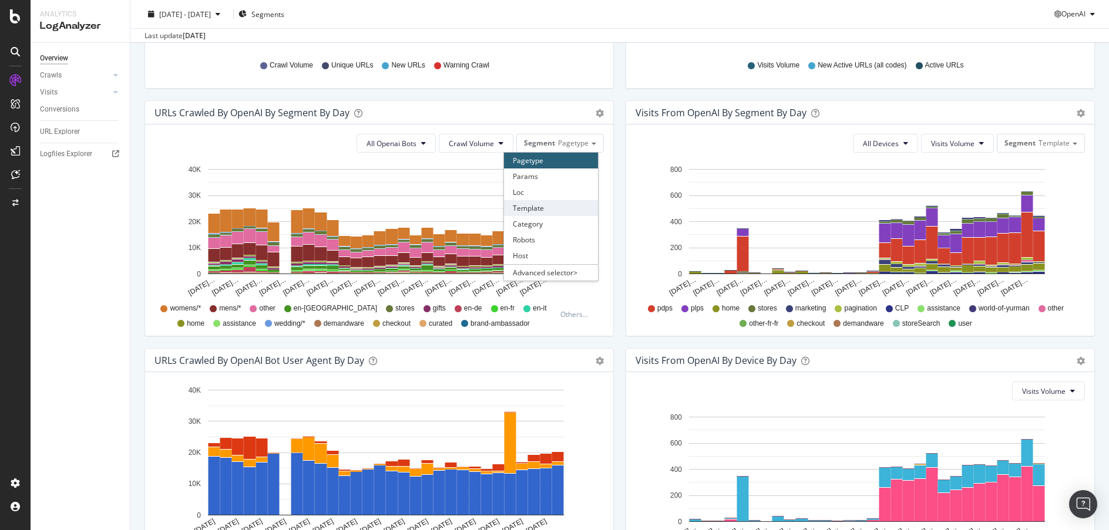 This screenshot has width=1109, height=530. What do you see at coordinates (551, 208) in the screenshot?
I see `div: Template` at bounding box center [551, 208].